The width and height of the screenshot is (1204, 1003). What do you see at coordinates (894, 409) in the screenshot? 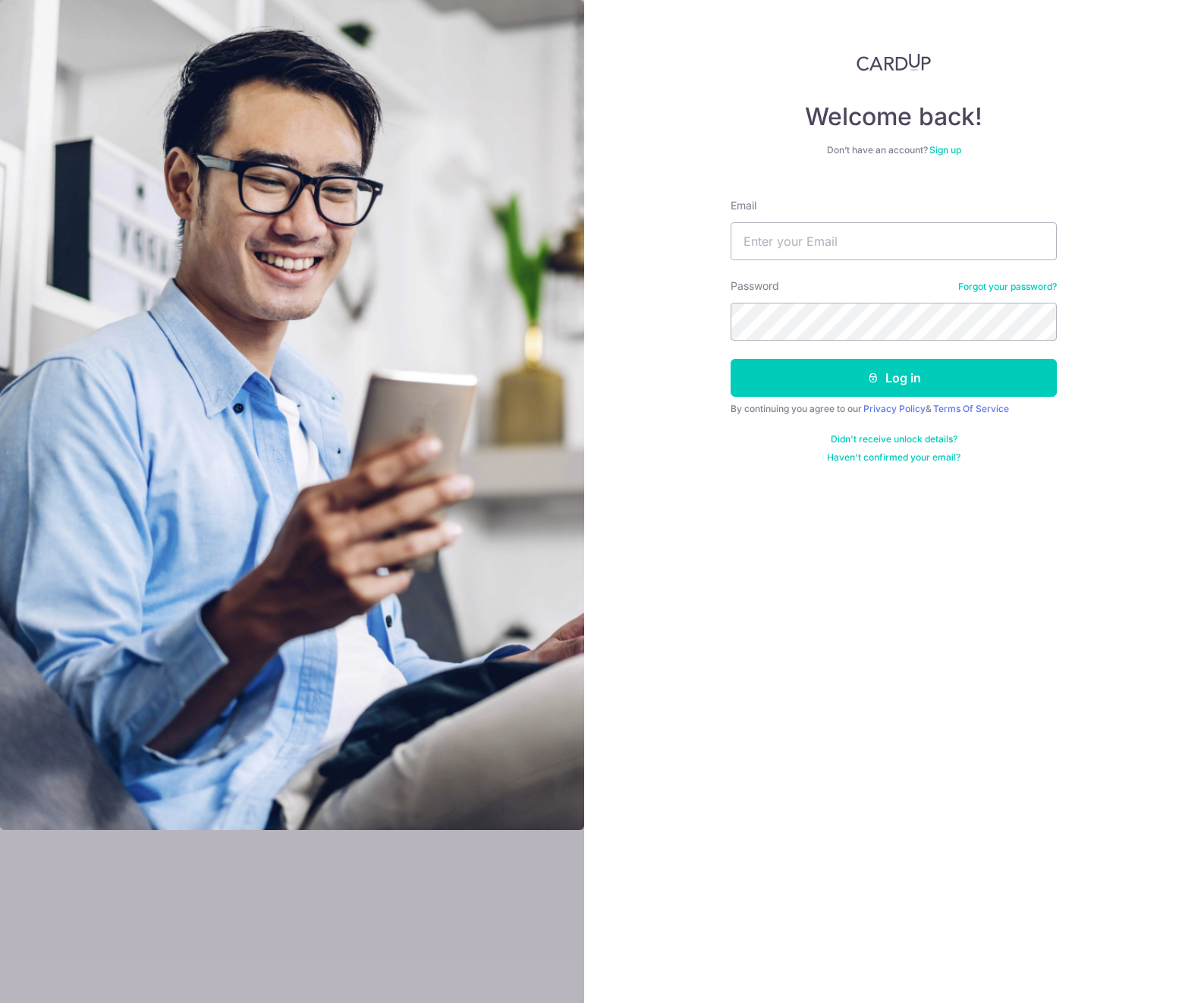
I see `a: Privacy Policy` at bounding box center [894, 409].